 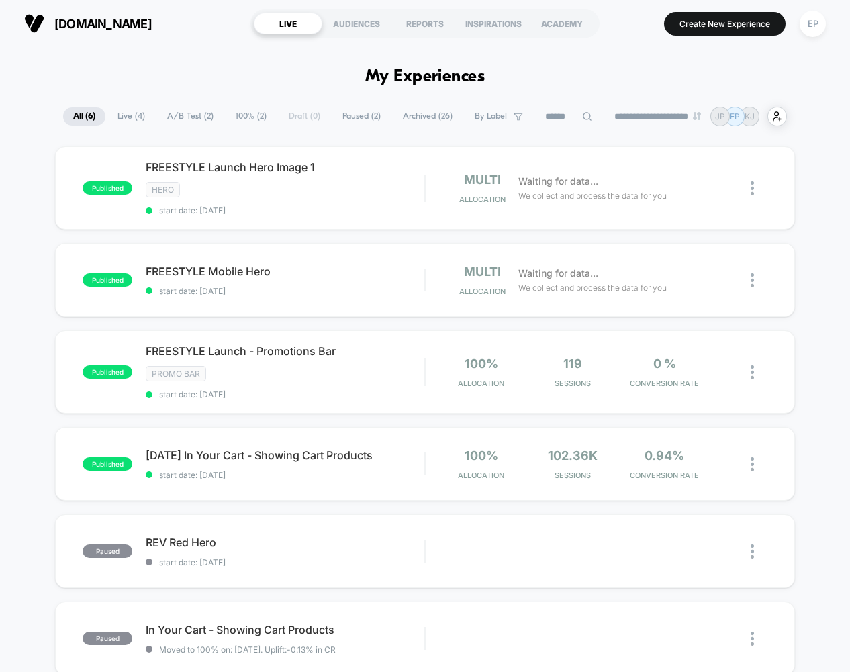 I want to click on span: 0 %, so click(x=664, y=363).